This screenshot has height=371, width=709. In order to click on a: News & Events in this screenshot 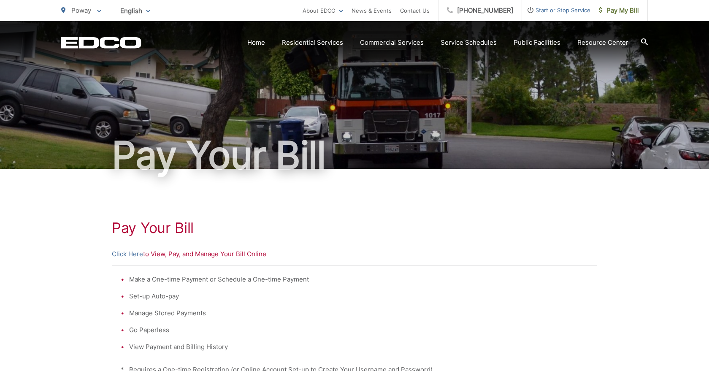, I will do `click(372, 11)`.